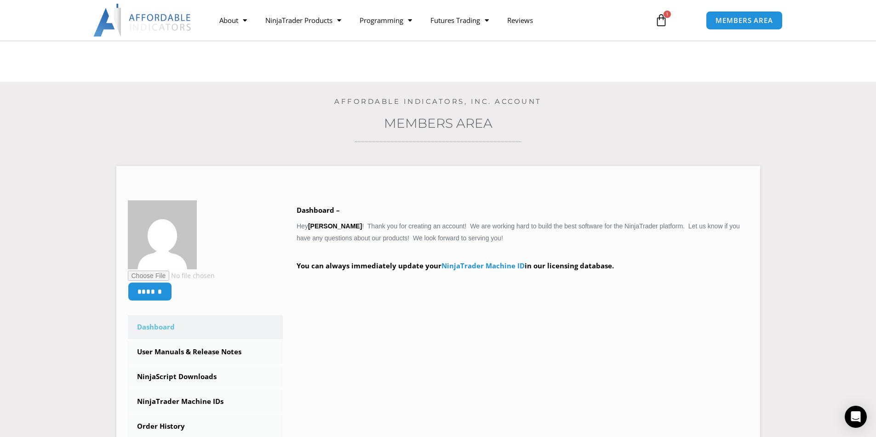 Image resolution: width=876 pixels, height=437 pixels. I want to click on a: Futures Trading, so click(459, 20).